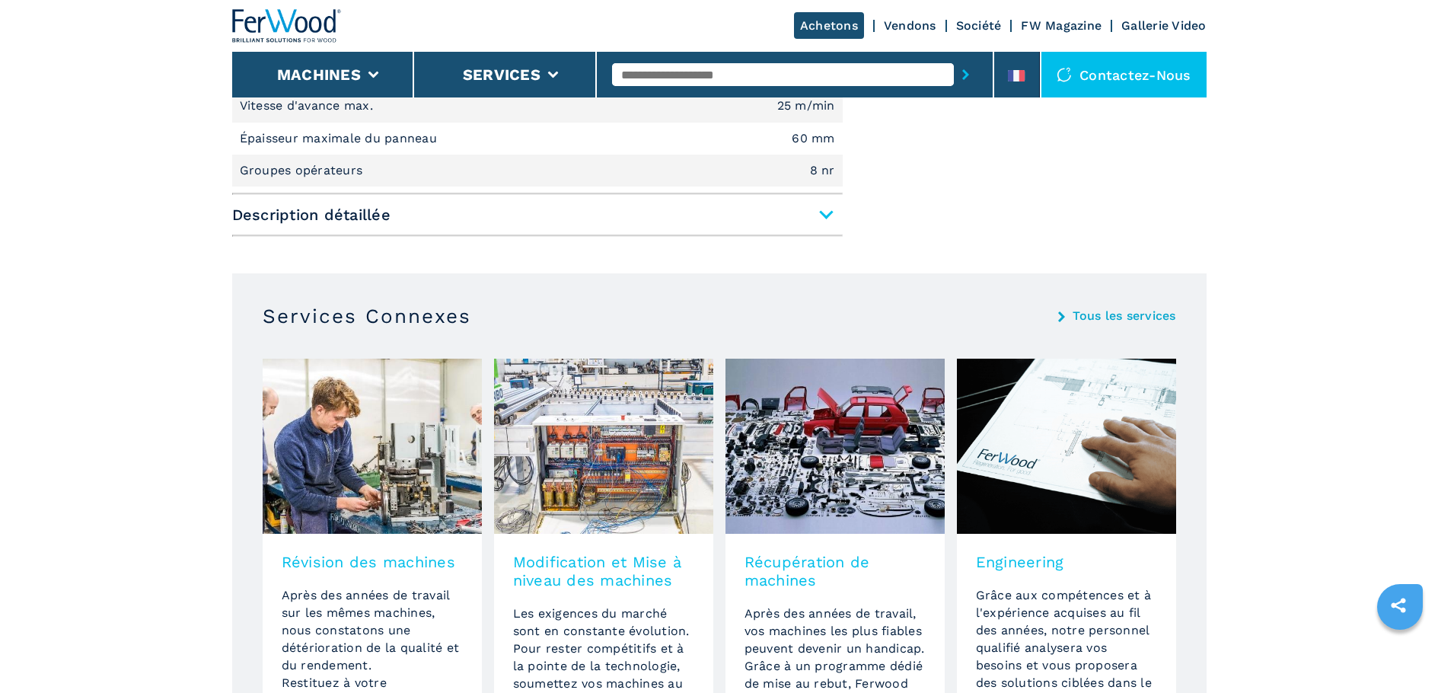 The width and height of the screenshot is (1438, 693). I want to click on h3: Récupération de machines, so click(835, 571).